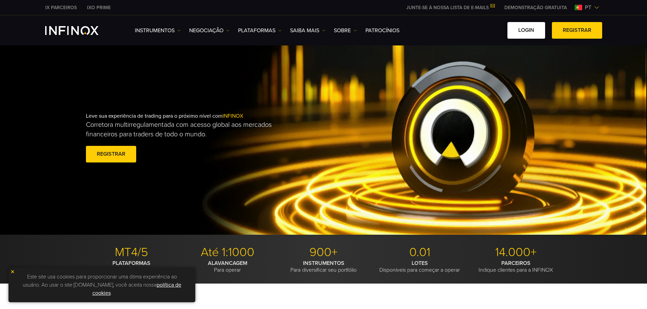 This screenshot has height=309, width=647. What do you see at coordinates (209, 31) in the screenshot?
I see `a: NEGOCIAÇÃO` at bounding box center [209, 31].